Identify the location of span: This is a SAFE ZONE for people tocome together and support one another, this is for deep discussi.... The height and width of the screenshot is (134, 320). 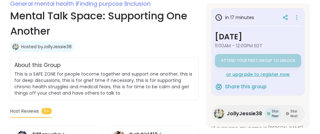
(103, 84).